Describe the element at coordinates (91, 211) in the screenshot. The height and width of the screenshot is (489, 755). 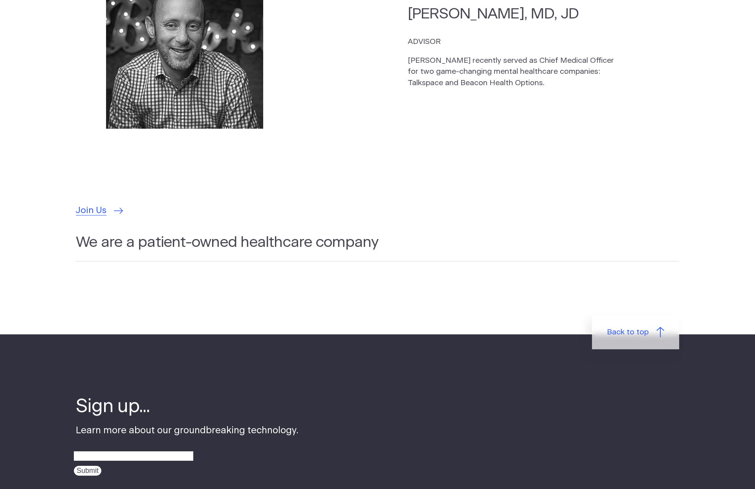
I see `span: Join Us` at that location.